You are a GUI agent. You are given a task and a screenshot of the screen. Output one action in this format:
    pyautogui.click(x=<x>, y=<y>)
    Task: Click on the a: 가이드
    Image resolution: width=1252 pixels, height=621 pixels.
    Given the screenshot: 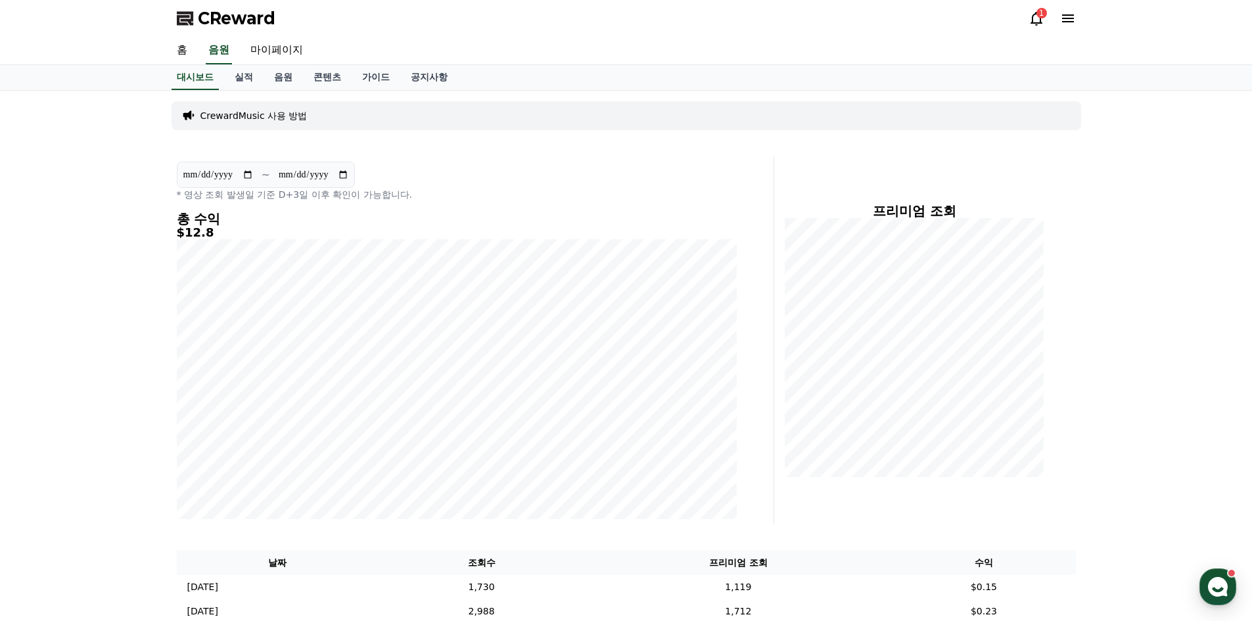 What is the action you would take?
    pyautogui.click(x=376, y=78)
    